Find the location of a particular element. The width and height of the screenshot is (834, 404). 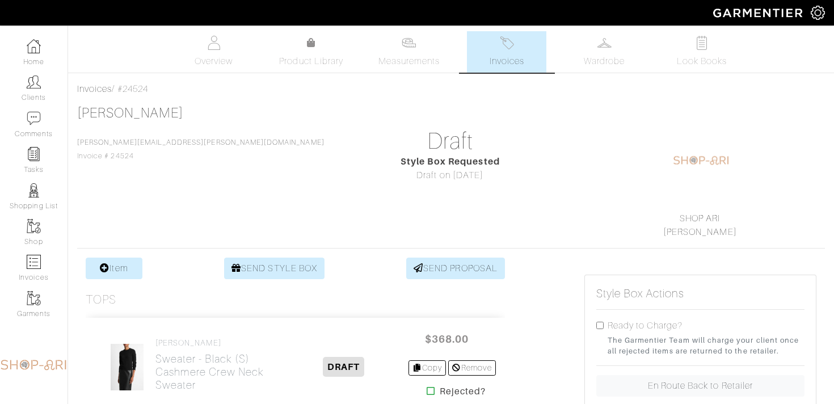

div: Style Box Requested is located at coordinates (450, 162).